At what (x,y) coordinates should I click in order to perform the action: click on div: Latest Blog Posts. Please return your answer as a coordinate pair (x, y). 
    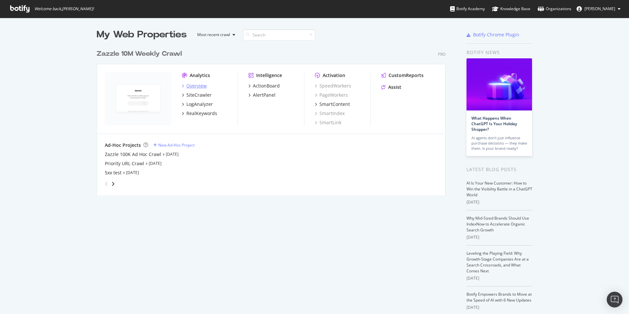
    Looking at the image, I should click on (499, 169).